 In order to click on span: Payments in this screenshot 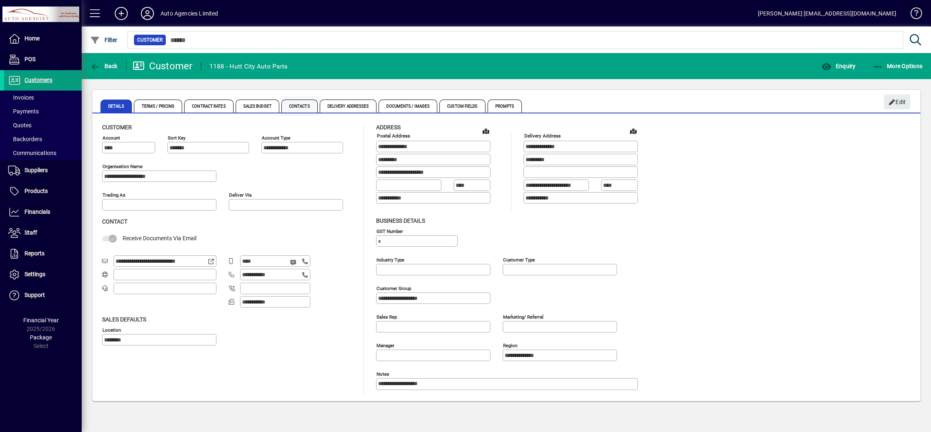, I will do `click(23, 111)`.